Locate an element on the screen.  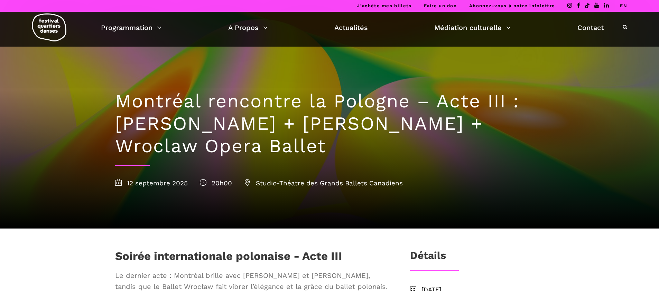
span: Studio-Théatre des Grands Ballets Canadiens is located at coordinates (323, 183).